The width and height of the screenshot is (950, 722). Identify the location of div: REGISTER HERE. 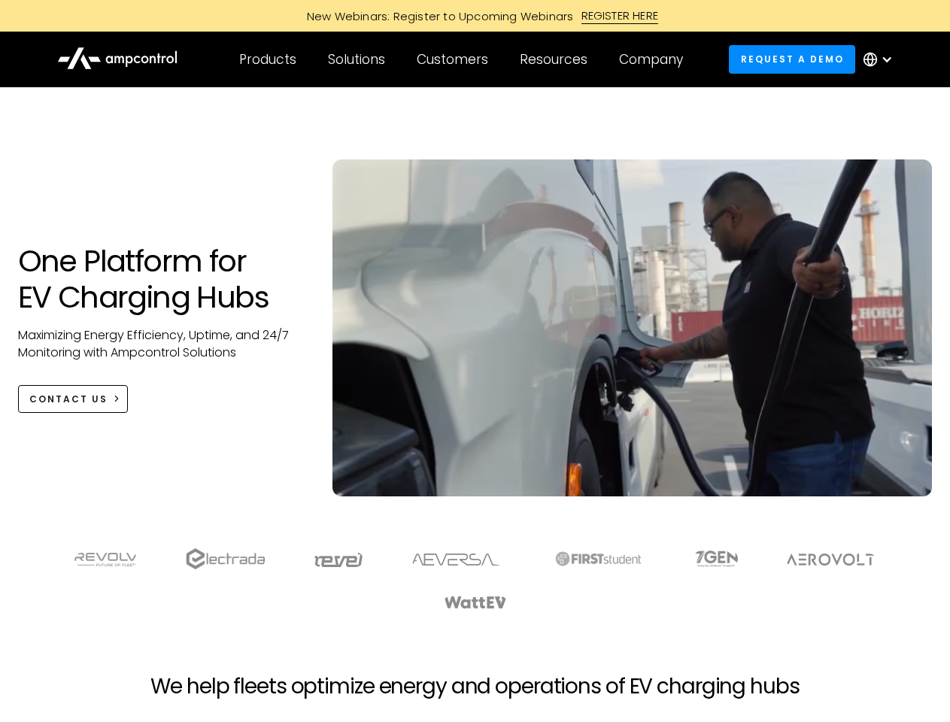
(620, 16).